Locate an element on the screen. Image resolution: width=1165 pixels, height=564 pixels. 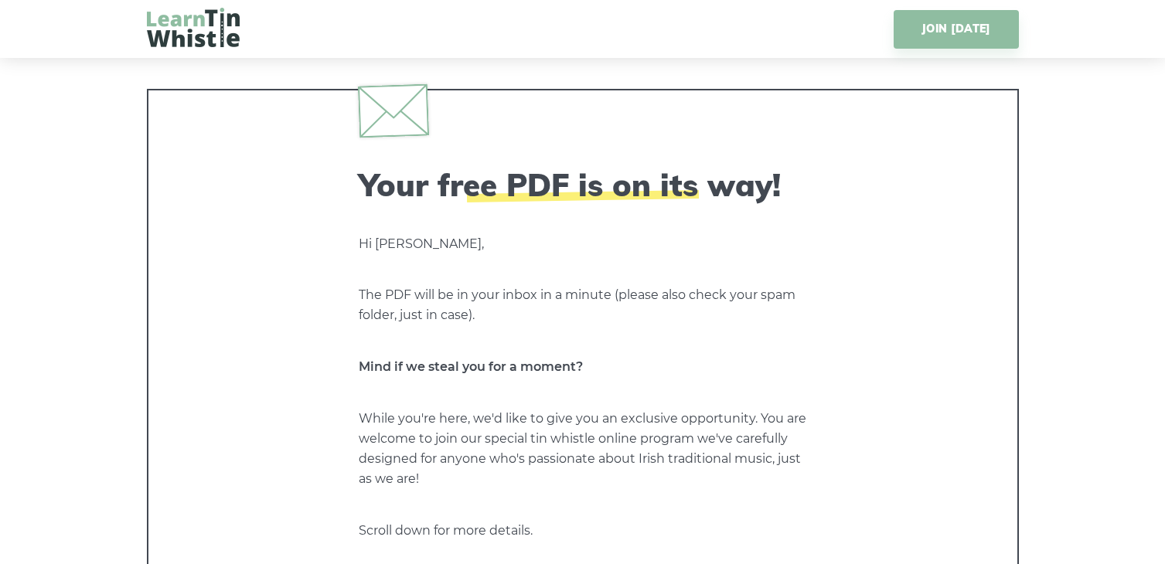
h2: Your free PDF is on its way! is located at coordinates (583, 185).